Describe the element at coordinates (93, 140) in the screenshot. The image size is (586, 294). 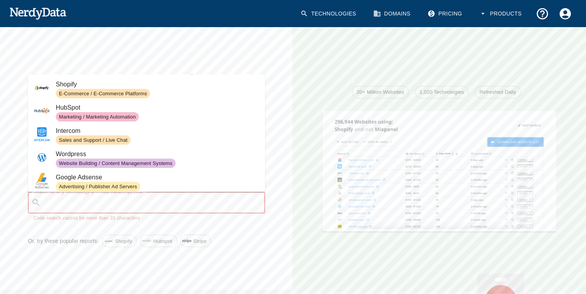
I see `span: Sales and Support / Live Chat` at that location.